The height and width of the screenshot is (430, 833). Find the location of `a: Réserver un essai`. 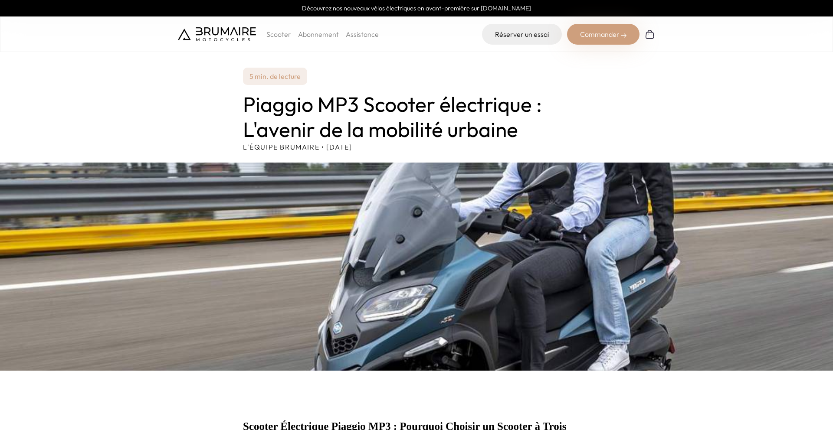

a: Réserver un essai is located at coordinates (522, 34).